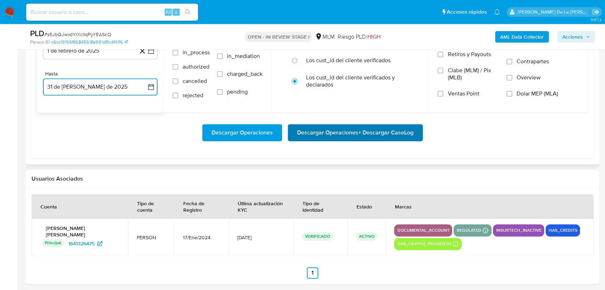 This screenshot has width=605, height=290. Describe the element at coordinates (40, 42) in the screenshot. I see `b: Person ID` at that location.